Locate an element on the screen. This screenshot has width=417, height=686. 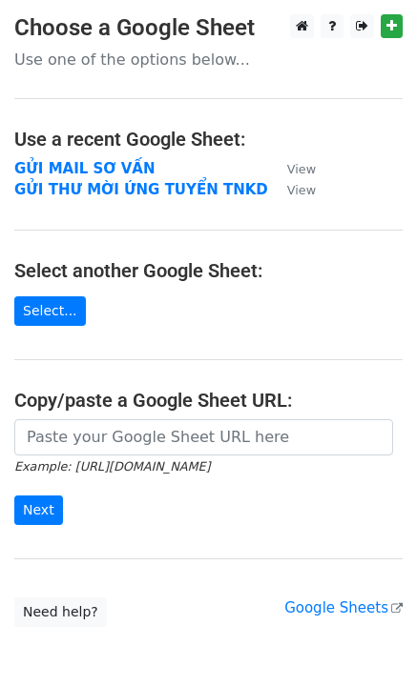
h4: Copy/paste a Google Sheet URL: is located at coordinates (208, 400).